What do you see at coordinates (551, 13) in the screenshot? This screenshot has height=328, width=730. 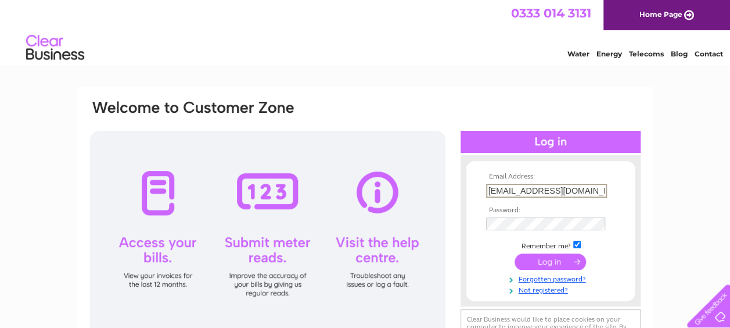 I see `a: 0333 014 3131` at bounding box center [551, 13].